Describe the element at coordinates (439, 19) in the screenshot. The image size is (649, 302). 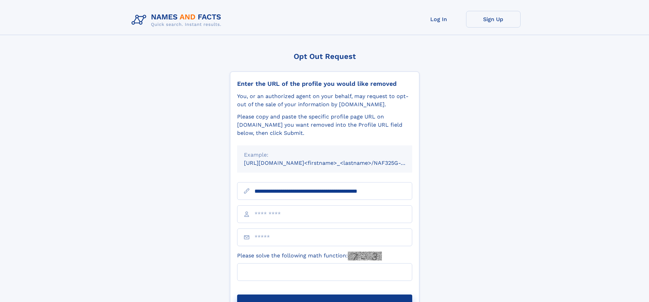
I see `a: Log In` at that location.